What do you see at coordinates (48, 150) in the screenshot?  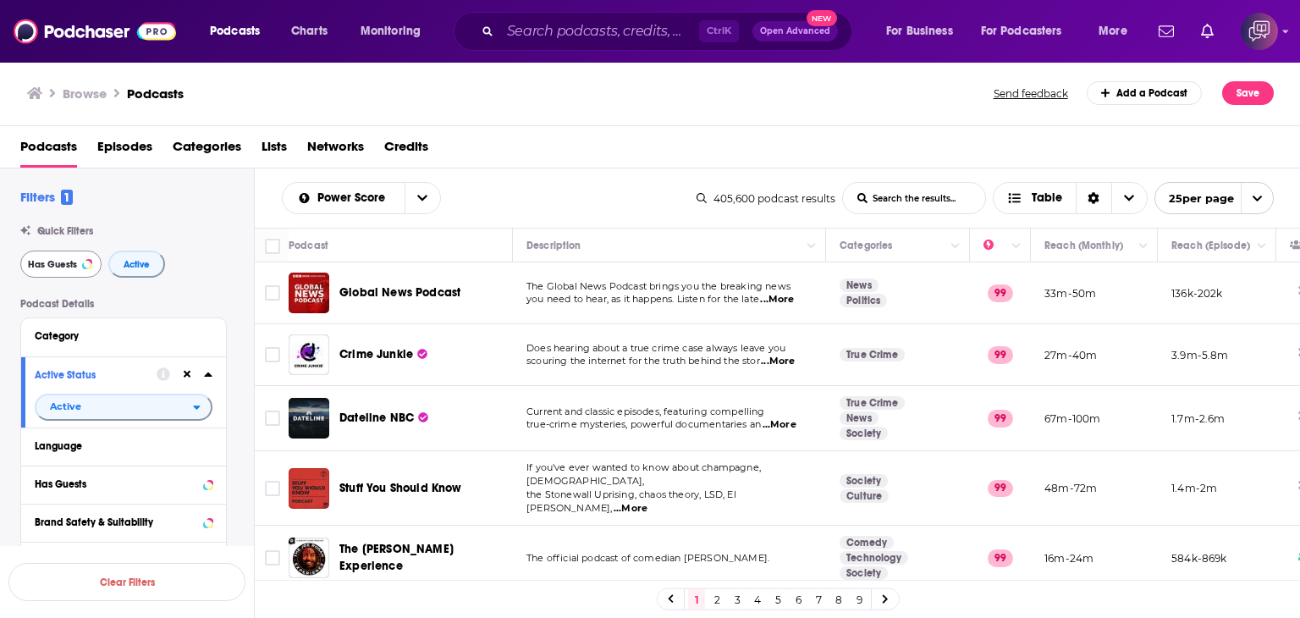 I see `span: Podcasts` at bounding box center [48, 150].